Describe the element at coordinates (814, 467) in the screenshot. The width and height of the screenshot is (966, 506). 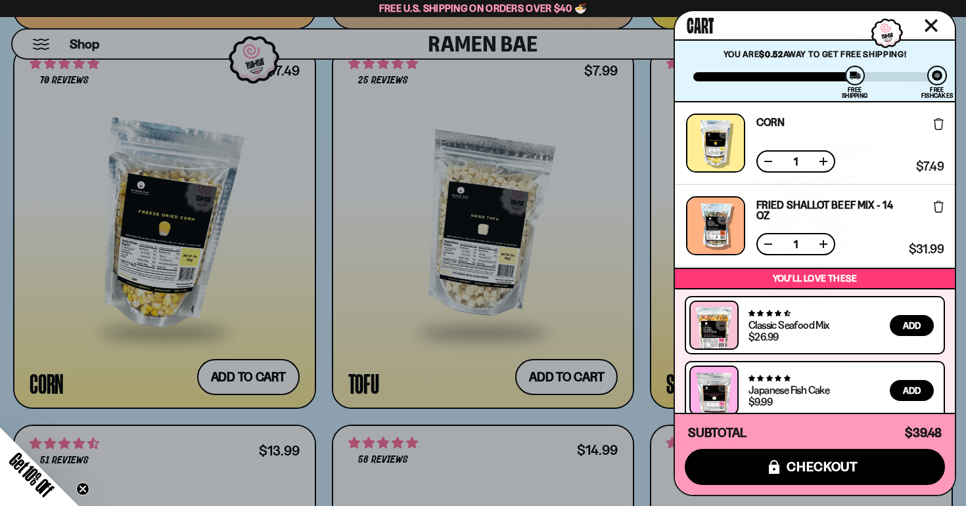
I see `button: checkout` at that location.